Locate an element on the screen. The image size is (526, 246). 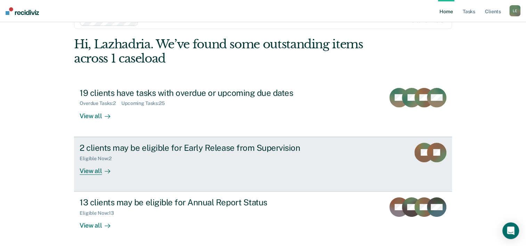
div: 19 clients have tasks with overdue or upcoming due dates is located at coordinates (201, 93).